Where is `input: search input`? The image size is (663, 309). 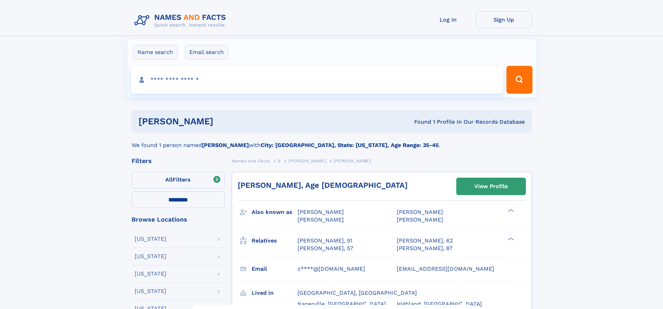
input: search input is located at coordinates (317, 80).